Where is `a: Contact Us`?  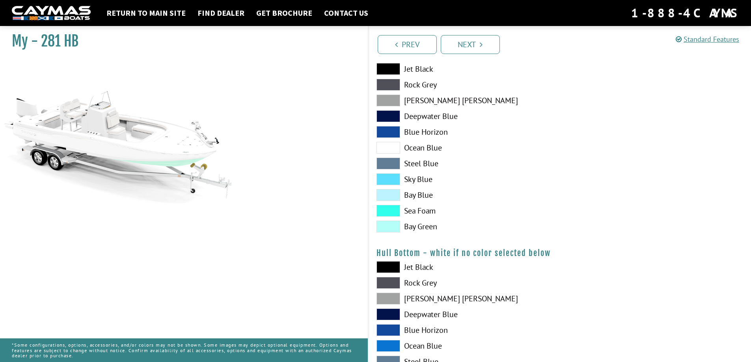
a: Contact Us is located at coordinates (346, 13).